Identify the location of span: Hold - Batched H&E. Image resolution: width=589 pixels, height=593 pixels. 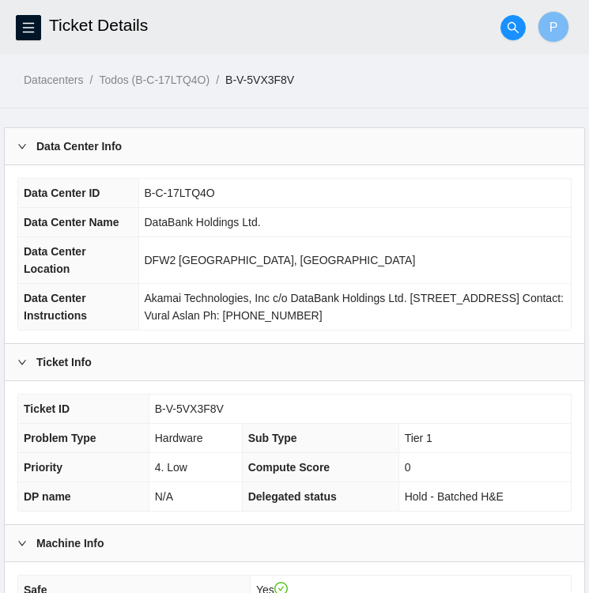
(454, 496).